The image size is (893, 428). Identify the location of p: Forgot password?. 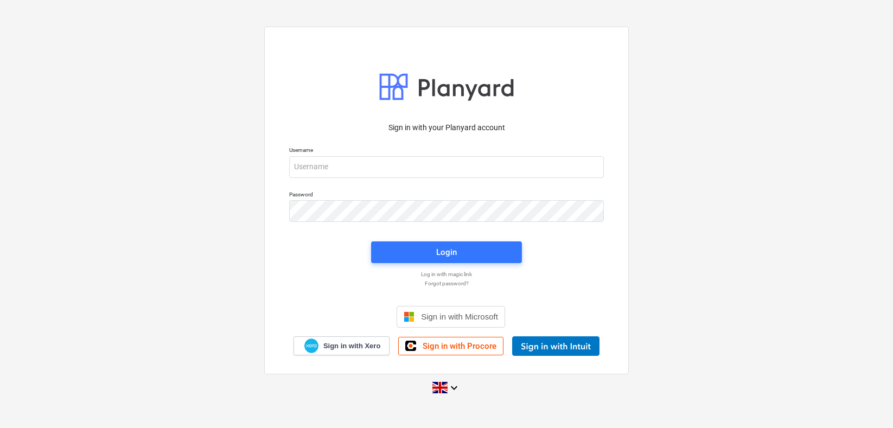
(447, 283).